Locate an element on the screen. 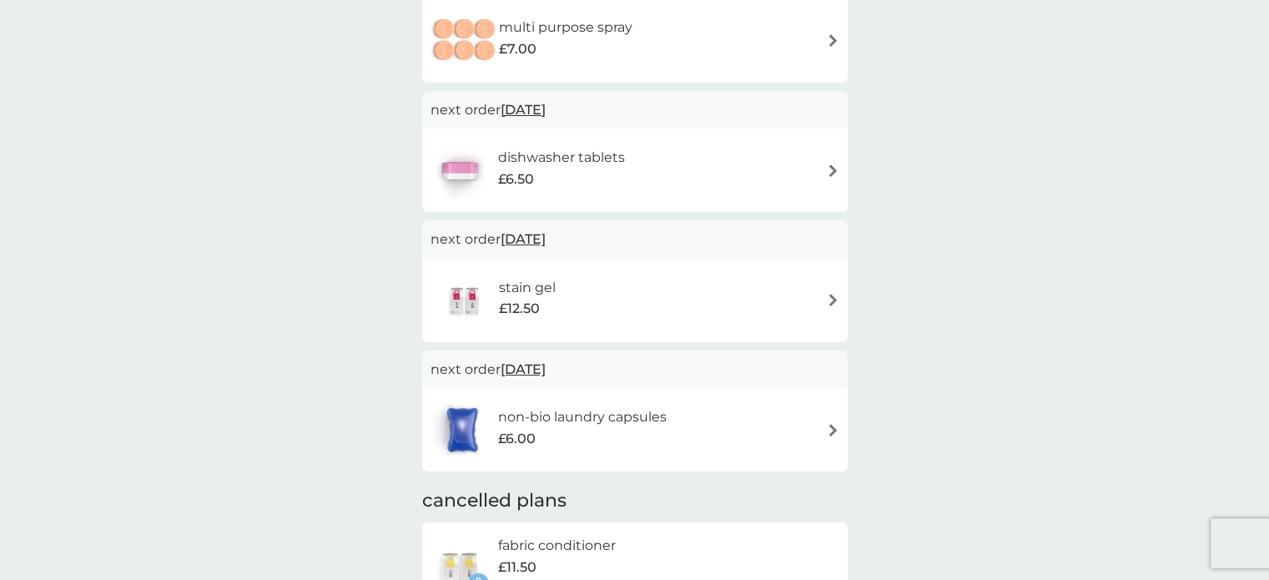 The image size is (1269, 580). span: £6.50 is located at coordinates (516, 179).